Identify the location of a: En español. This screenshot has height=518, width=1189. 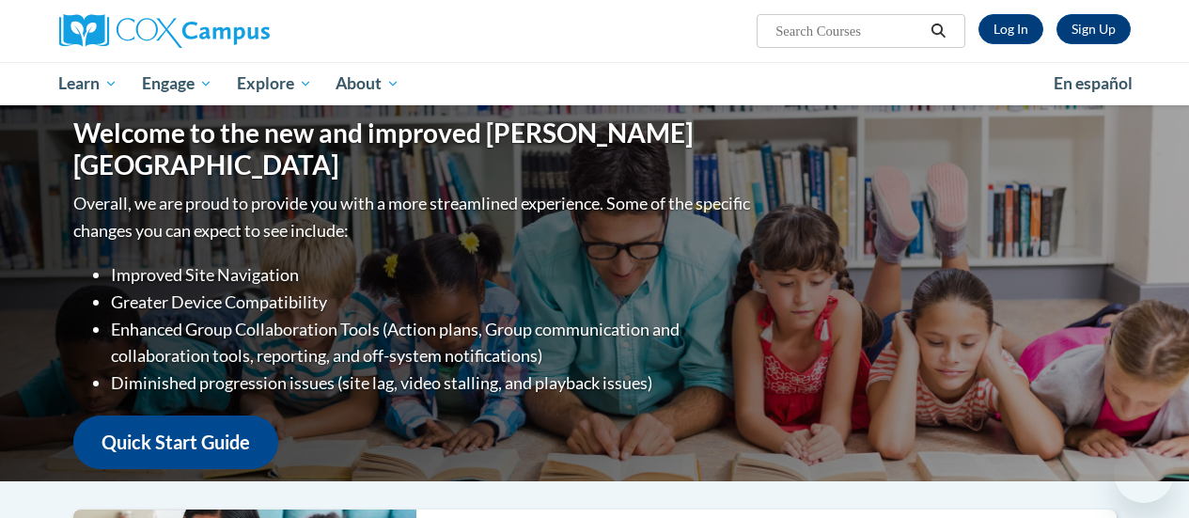
(1093, 84).